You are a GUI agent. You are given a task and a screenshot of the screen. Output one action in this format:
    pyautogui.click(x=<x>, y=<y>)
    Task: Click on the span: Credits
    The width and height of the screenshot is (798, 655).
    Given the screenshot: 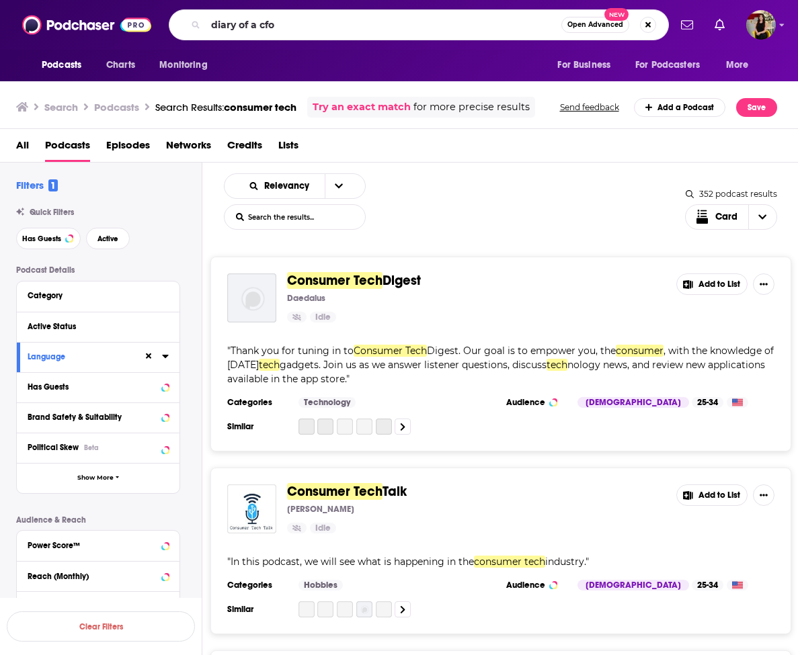 What is the action you would take?
    pyautogui.click(x=245, y=148)
    